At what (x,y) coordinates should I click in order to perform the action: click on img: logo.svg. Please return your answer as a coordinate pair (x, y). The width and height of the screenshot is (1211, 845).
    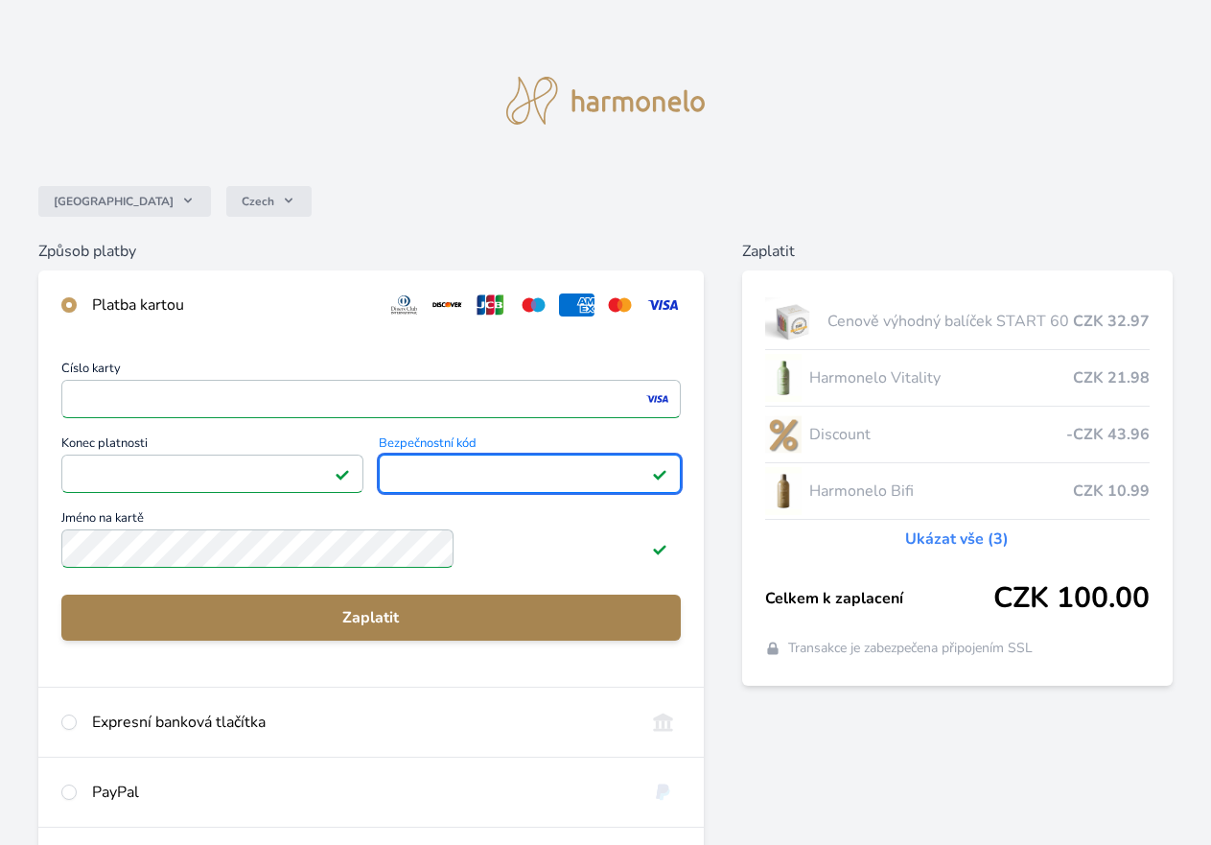
    Looking at the image, I should click on (606, 101).